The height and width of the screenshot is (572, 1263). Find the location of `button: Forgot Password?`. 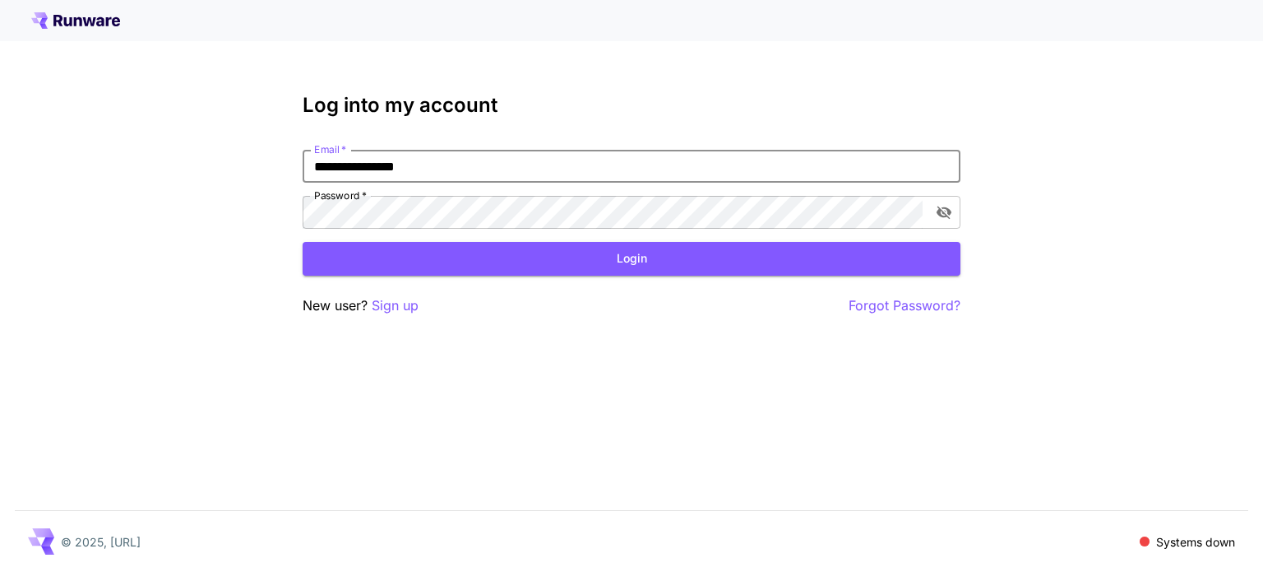

button: Forgot Password? is located at coordinates (905, 305).